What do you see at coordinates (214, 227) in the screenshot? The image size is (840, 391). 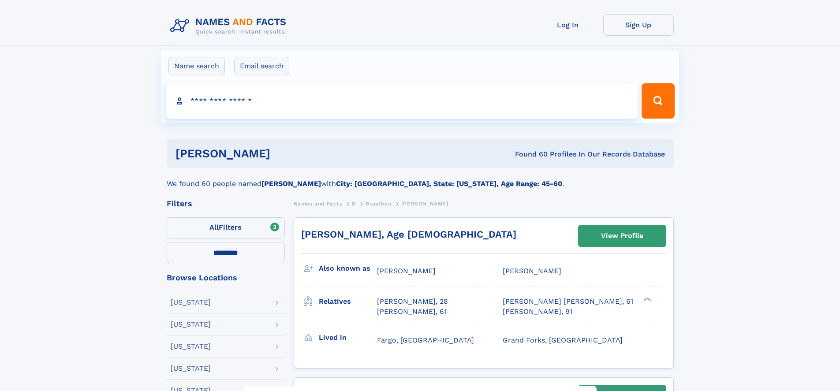 I see `span: All` at bounding box center [214, 227].